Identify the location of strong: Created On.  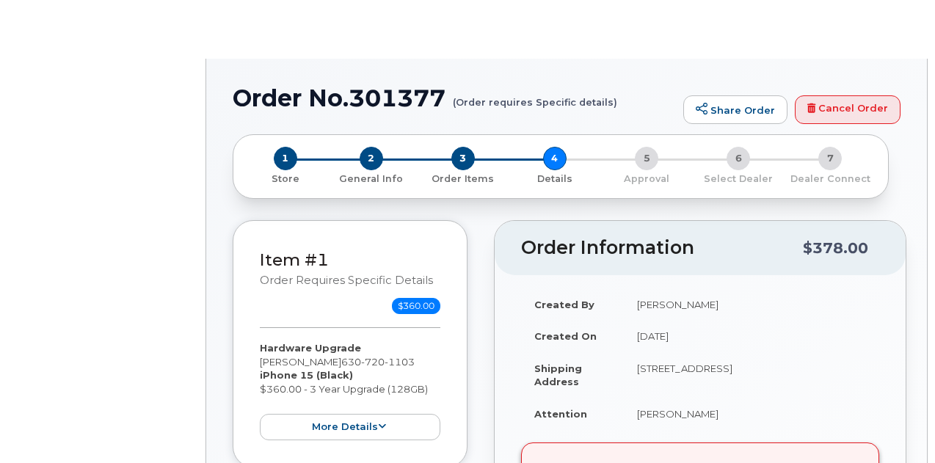
(565, 336).